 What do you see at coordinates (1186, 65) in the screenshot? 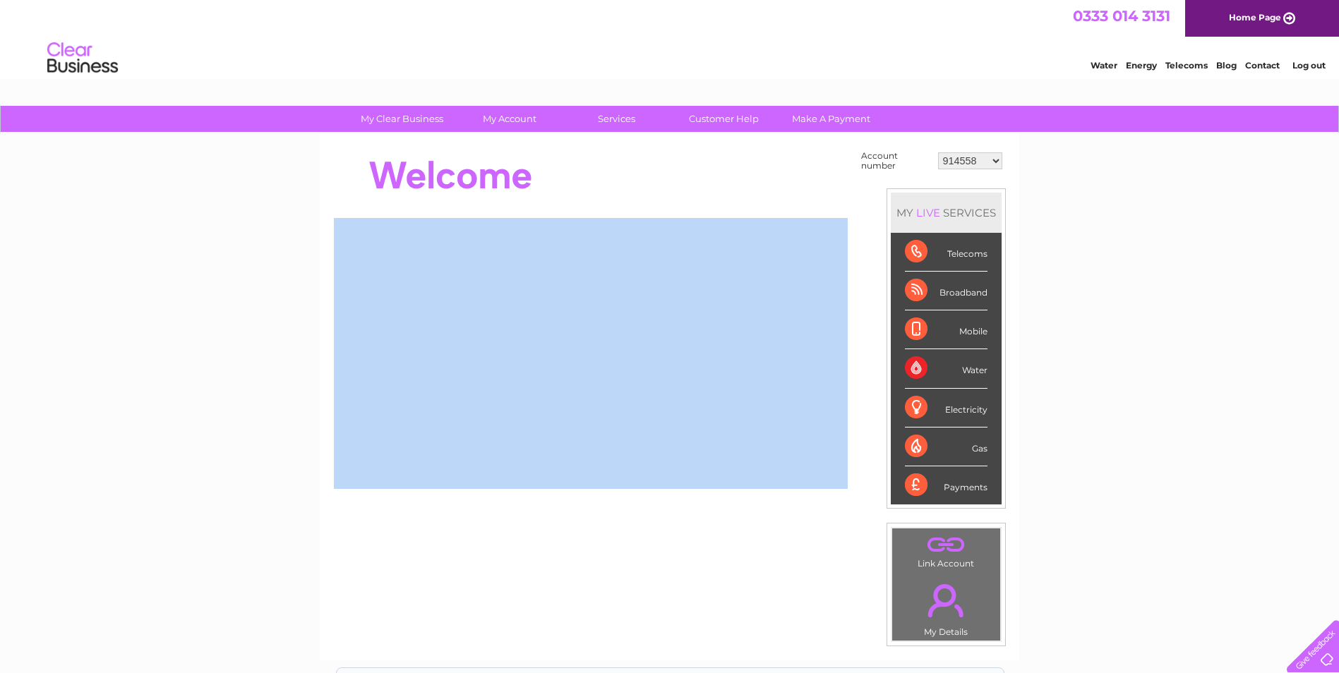
I see `a: Telecoms` at bounding box center [1186, 65].